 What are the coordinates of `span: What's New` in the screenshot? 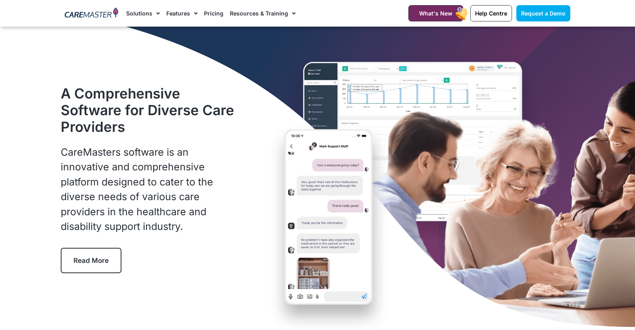 It's located at (436, 13).